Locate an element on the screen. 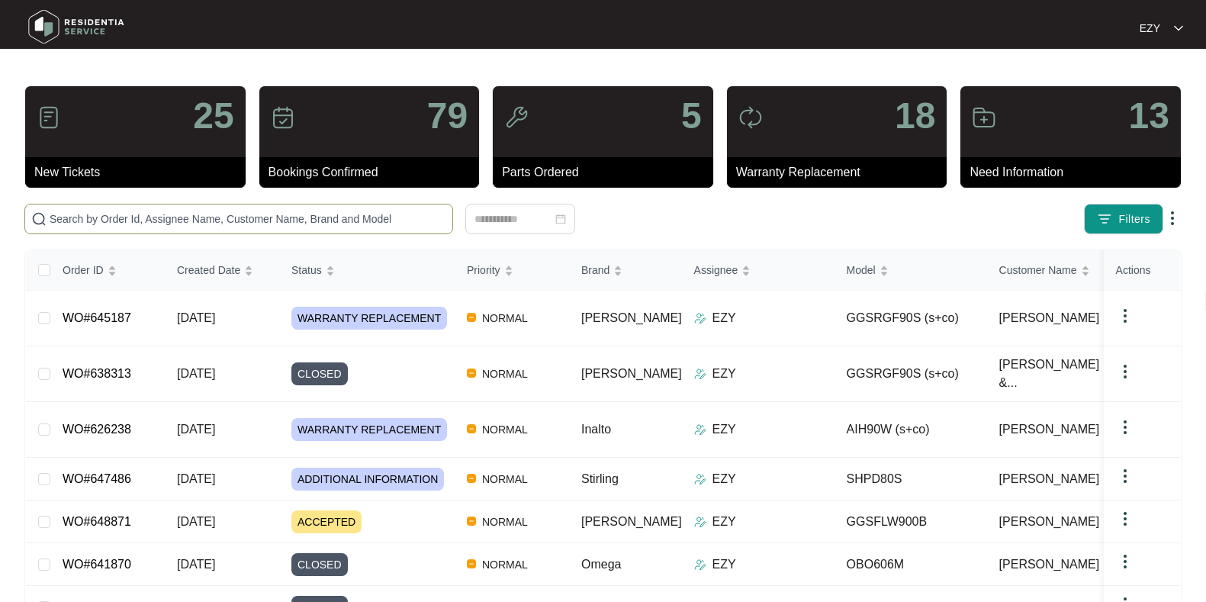 The width and height of the screenshot is (1206, 602). th: Created Date is located at coordinates (222, 270).